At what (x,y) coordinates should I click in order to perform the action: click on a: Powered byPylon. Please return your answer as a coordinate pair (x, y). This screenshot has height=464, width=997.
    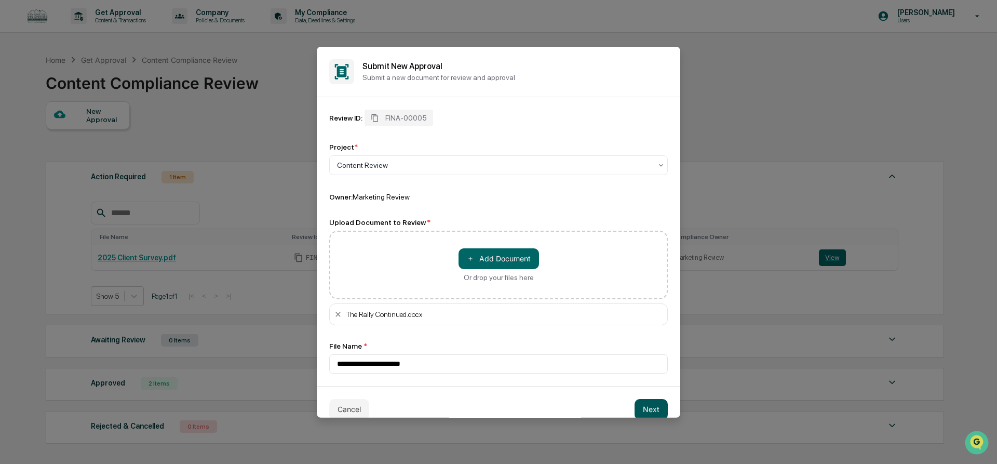
    Looking at the image, I should click on (99, 180).